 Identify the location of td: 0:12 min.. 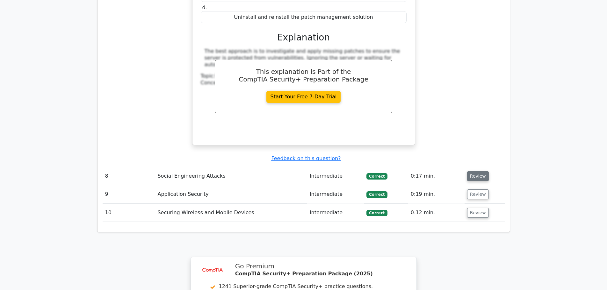
(436, 213).